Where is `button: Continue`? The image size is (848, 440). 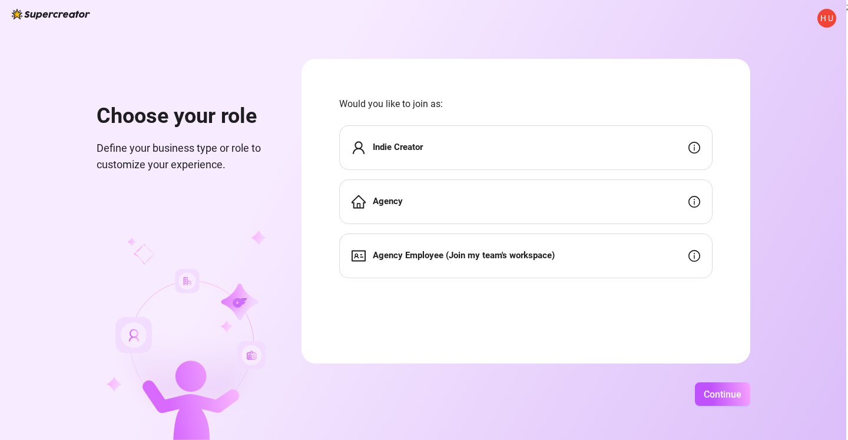
button: Continue is located at coordinates (723, 395).